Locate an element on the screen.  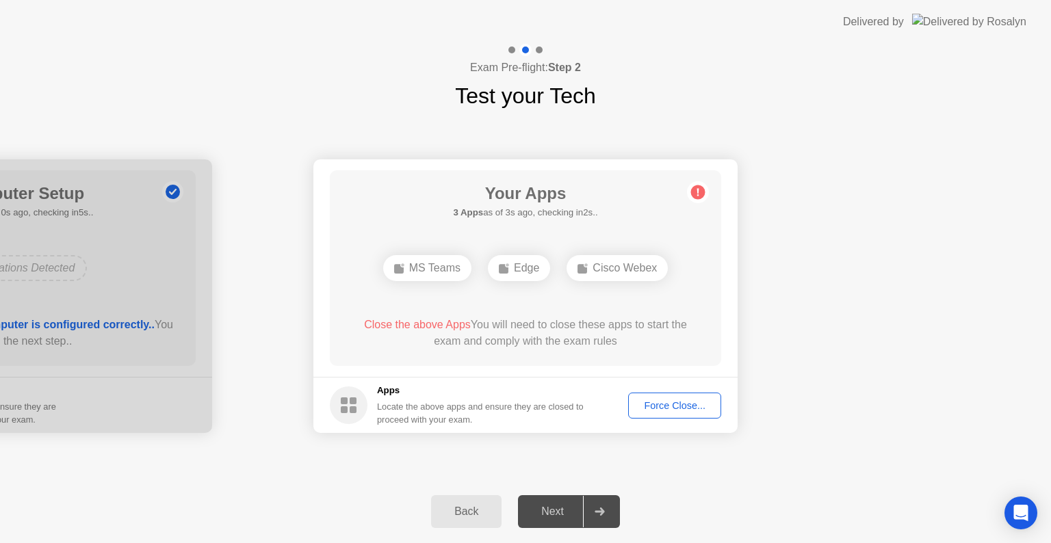
h1: Test your Tech is located at coordinates (526, 96).